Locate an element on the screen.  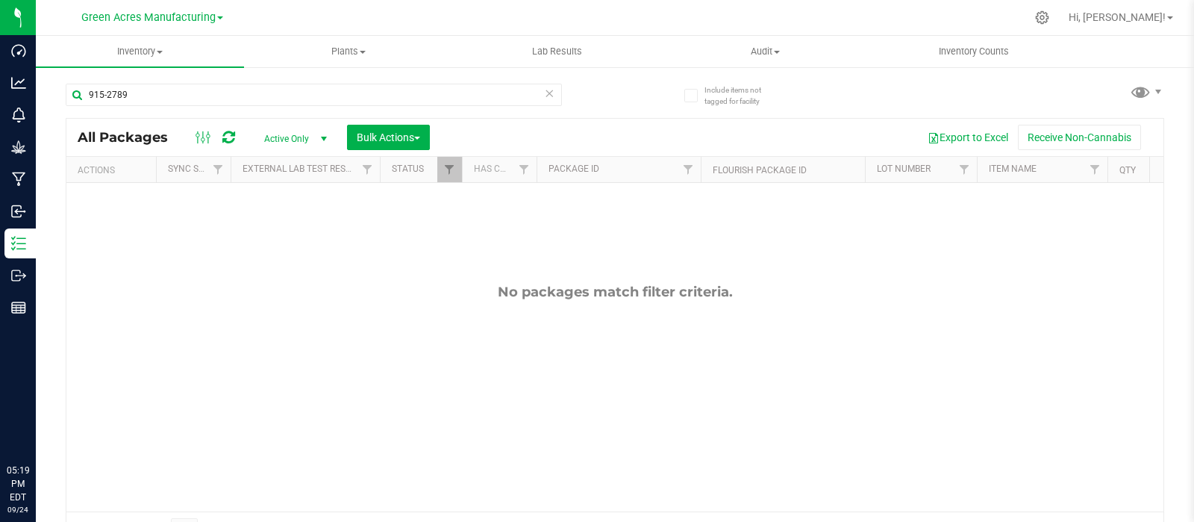
a: Lot Number is located at coordinates (904, 169).